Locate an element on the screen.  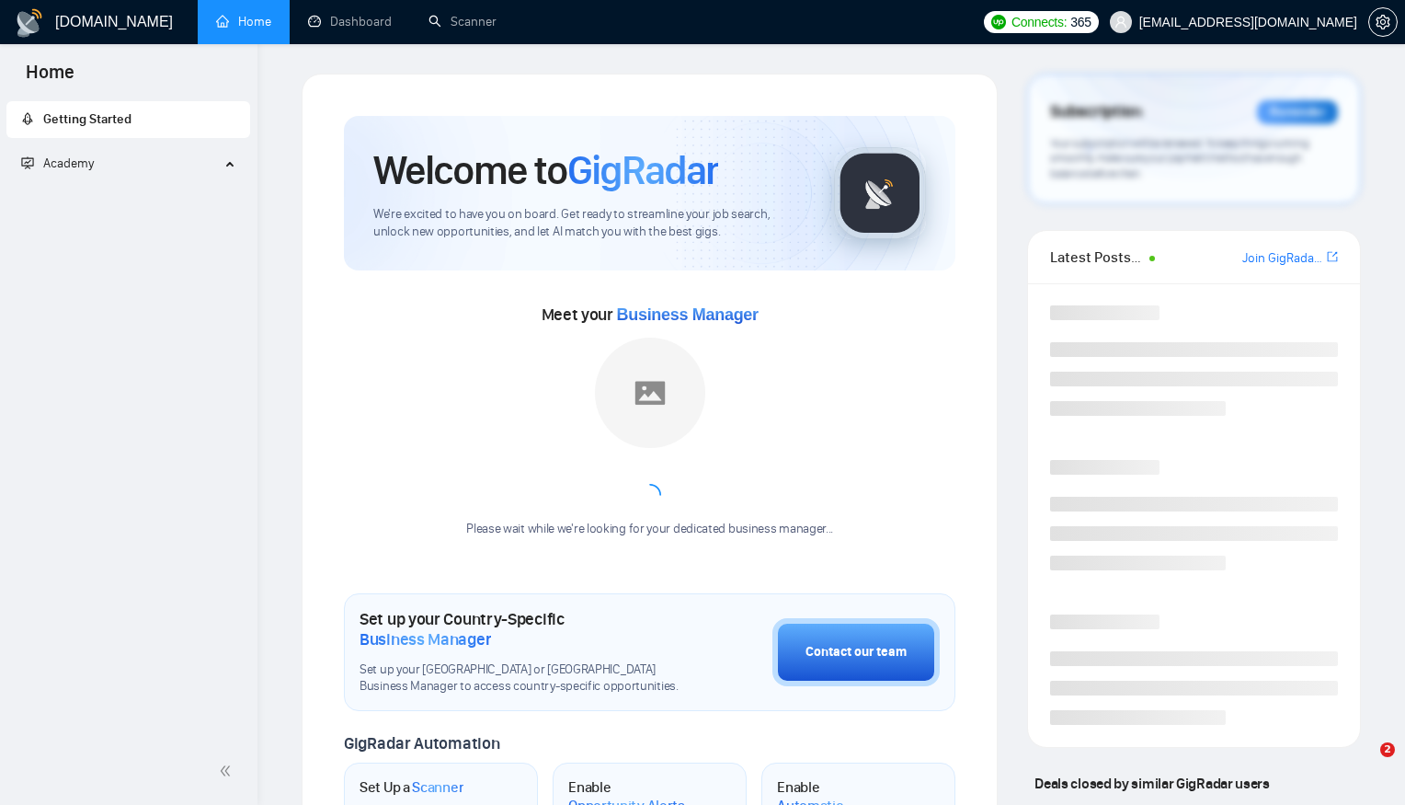
button: setting is located at coordinates (1383, 22).